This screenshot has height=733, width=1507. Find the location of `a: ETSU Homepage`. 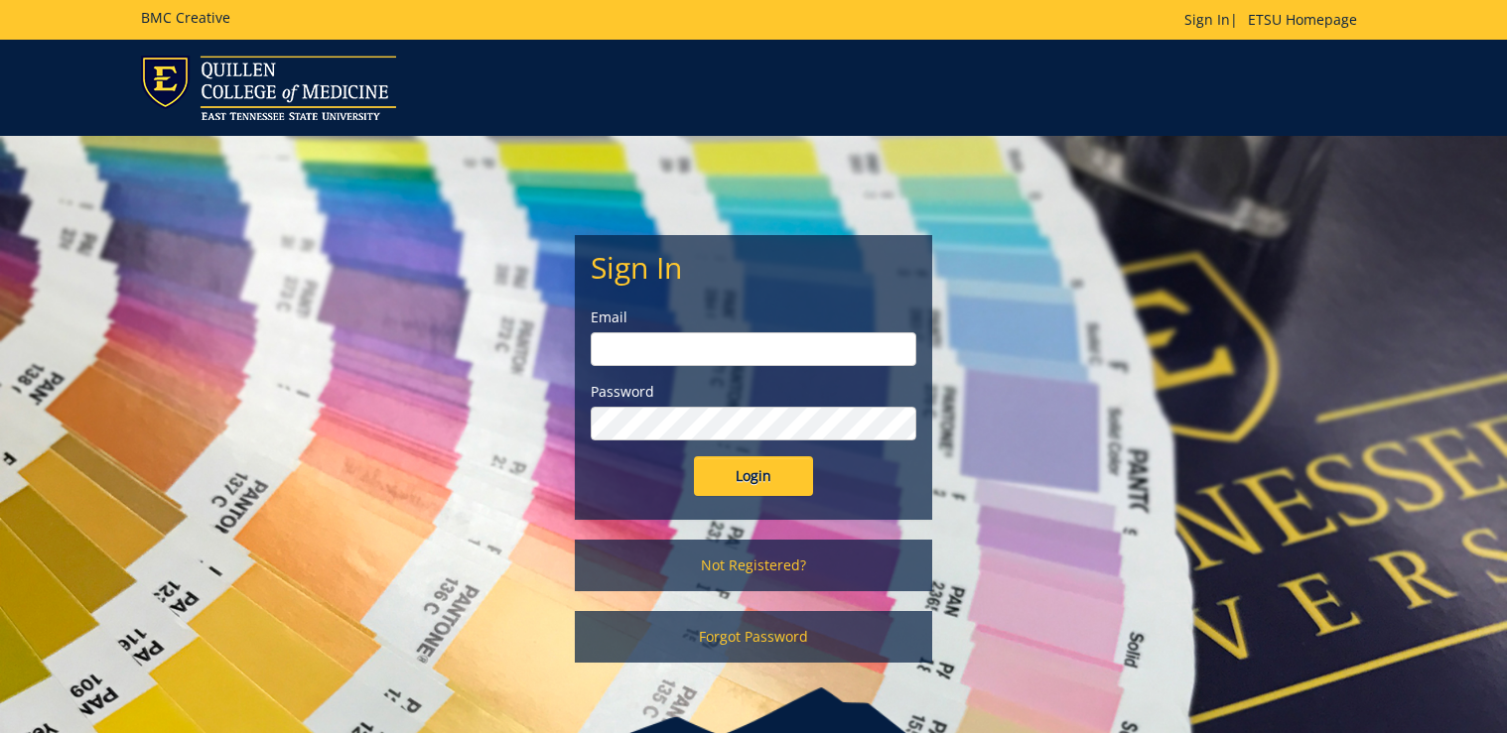

a: ETSU Homepage is located at coordinates (1302, 19).